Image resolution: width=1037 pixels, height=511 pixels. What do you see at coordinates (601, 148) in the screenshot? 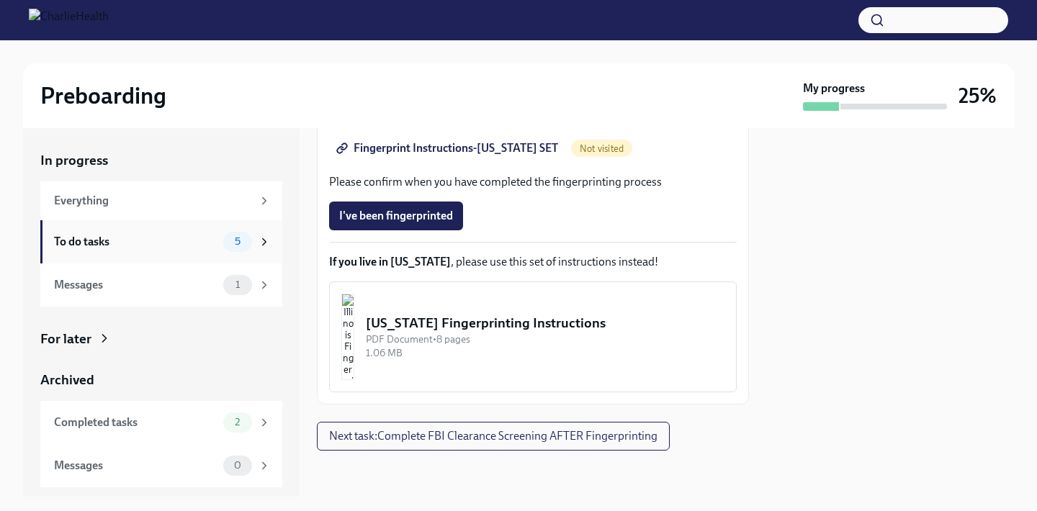
I see `span: Not visited` at bounding box center [601, 148].